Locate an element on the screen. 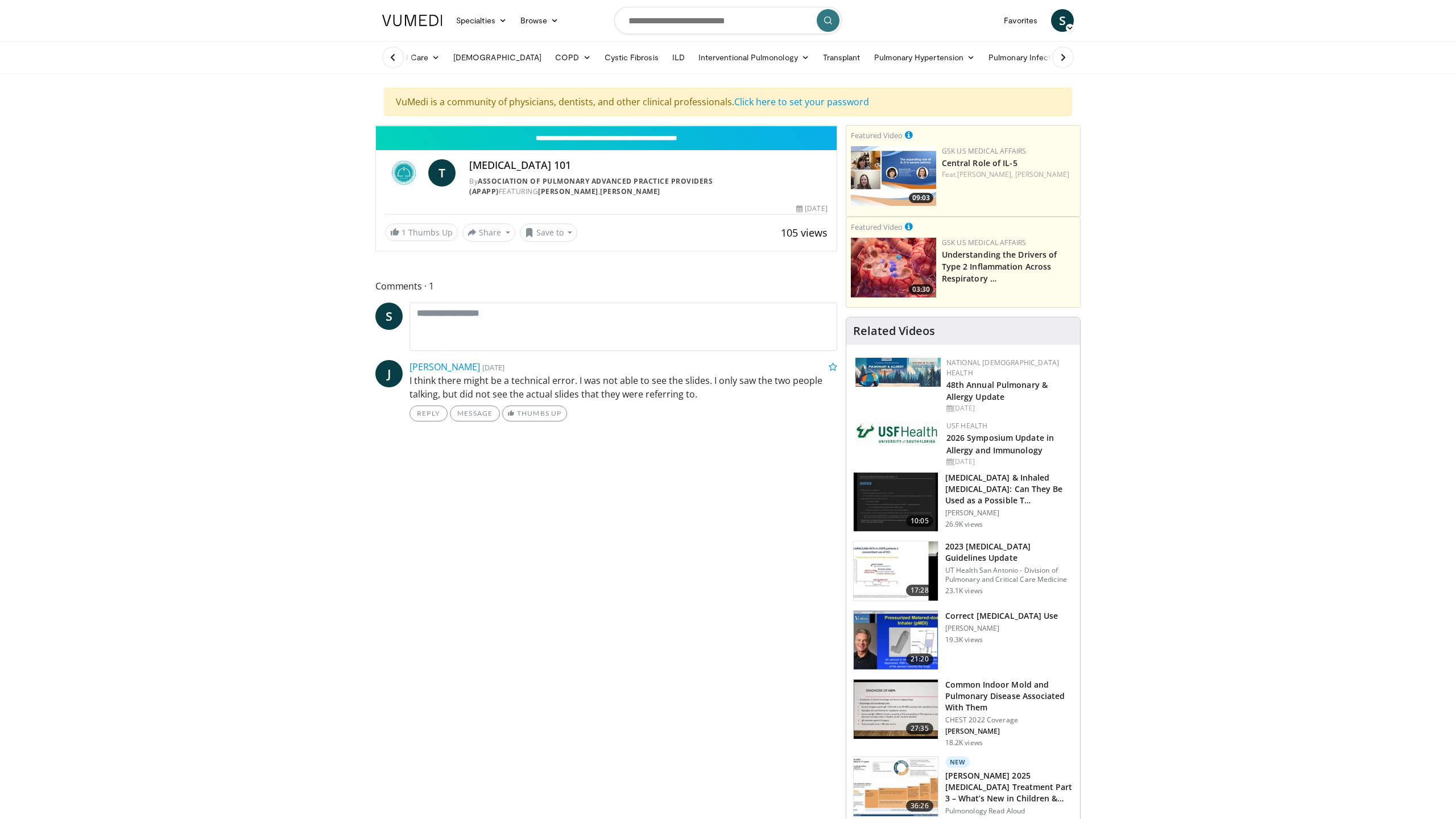 Image resolution: width=1456 pixels, height=819 pixels. a: Pulmonary Infection is located at coordinates (1030, 57).